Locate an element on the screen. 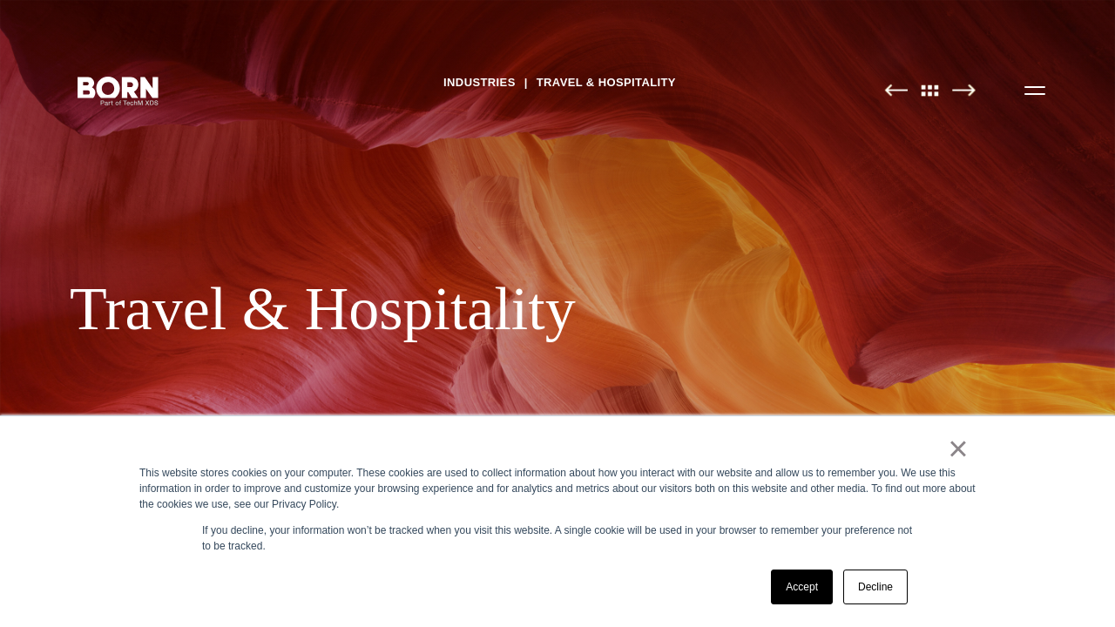  img: Next Page is located at coordinates (963, 90).